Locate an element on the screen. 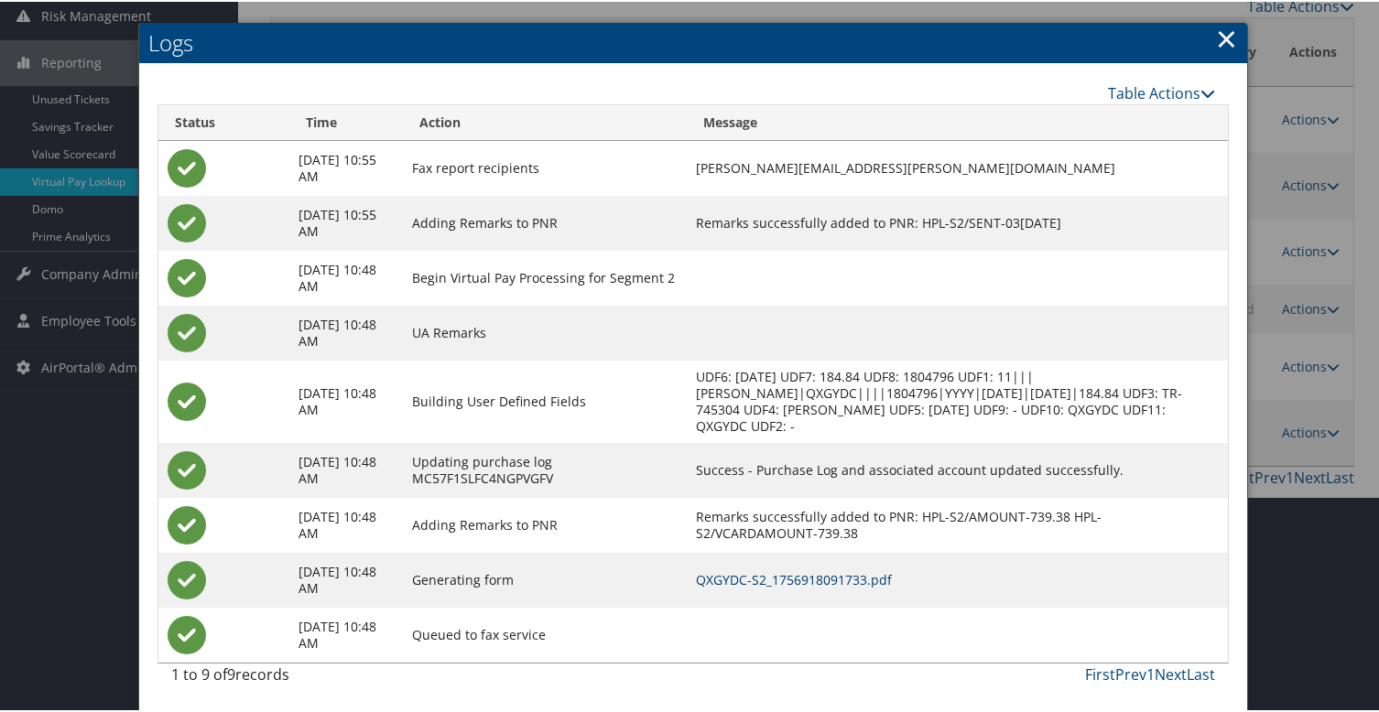 The image size is (1379, 712). a: Table Actions is located at coordinates (1161, 92).